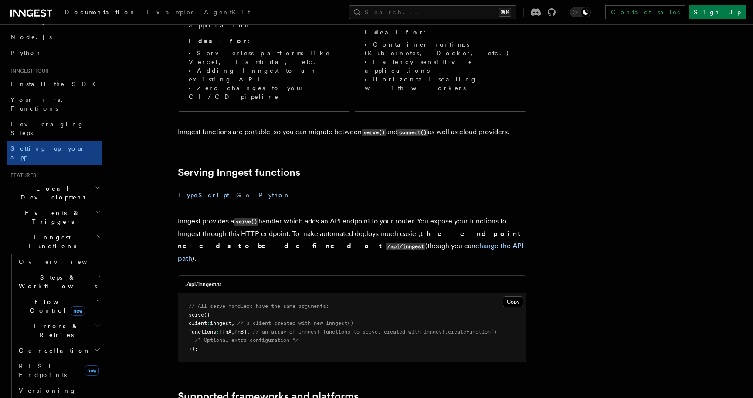  I want to click on li: Latency sensitive applications, so click(440, 66).